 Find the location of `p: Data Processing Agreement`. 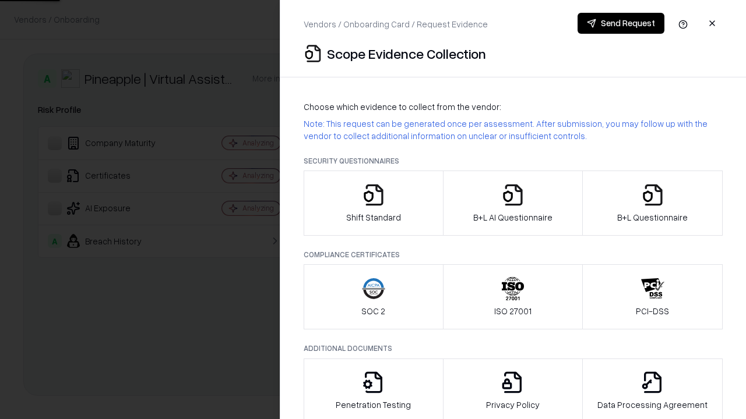

p: Data Processing Agreement is located at coordinates (652, 405).